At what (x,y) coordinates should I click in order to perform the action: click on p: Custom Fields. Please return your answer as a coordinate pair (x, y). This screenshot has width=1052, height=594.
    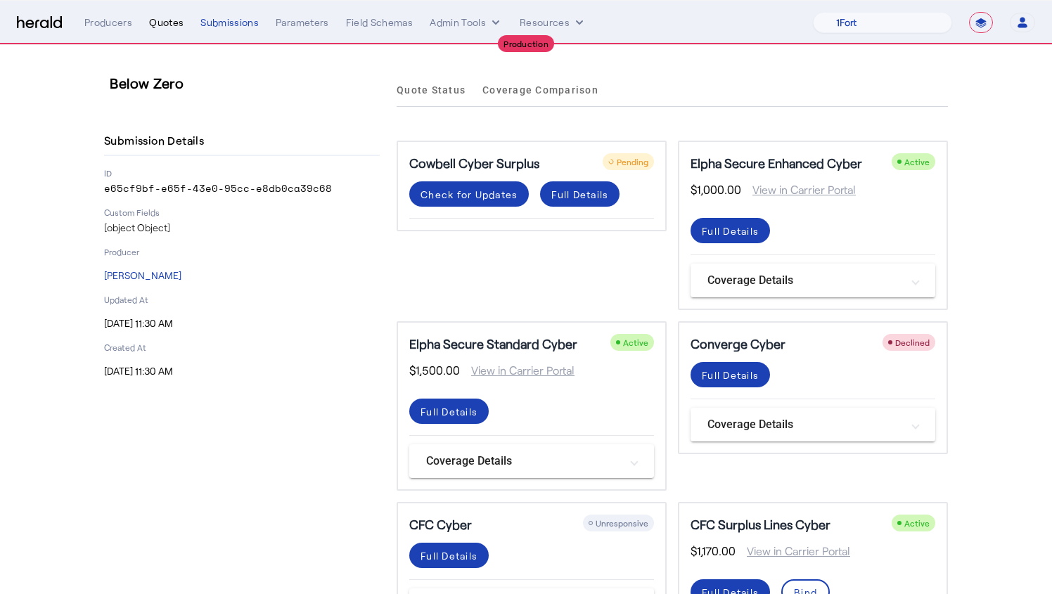
    Looking at the image, I should click on (242, 212).